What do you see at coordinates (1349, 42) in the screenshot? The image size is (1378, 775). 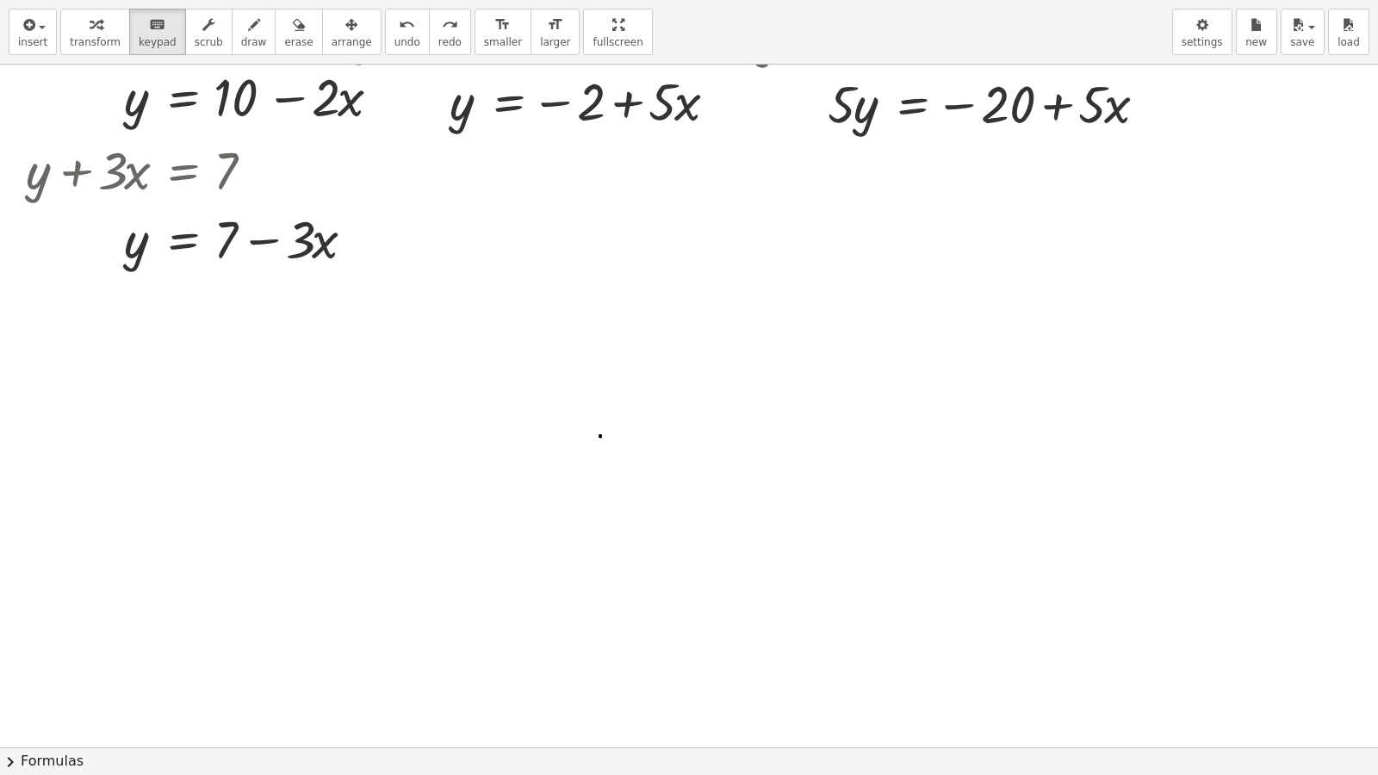 I see `span: load` at bounding box center [1349, 42].